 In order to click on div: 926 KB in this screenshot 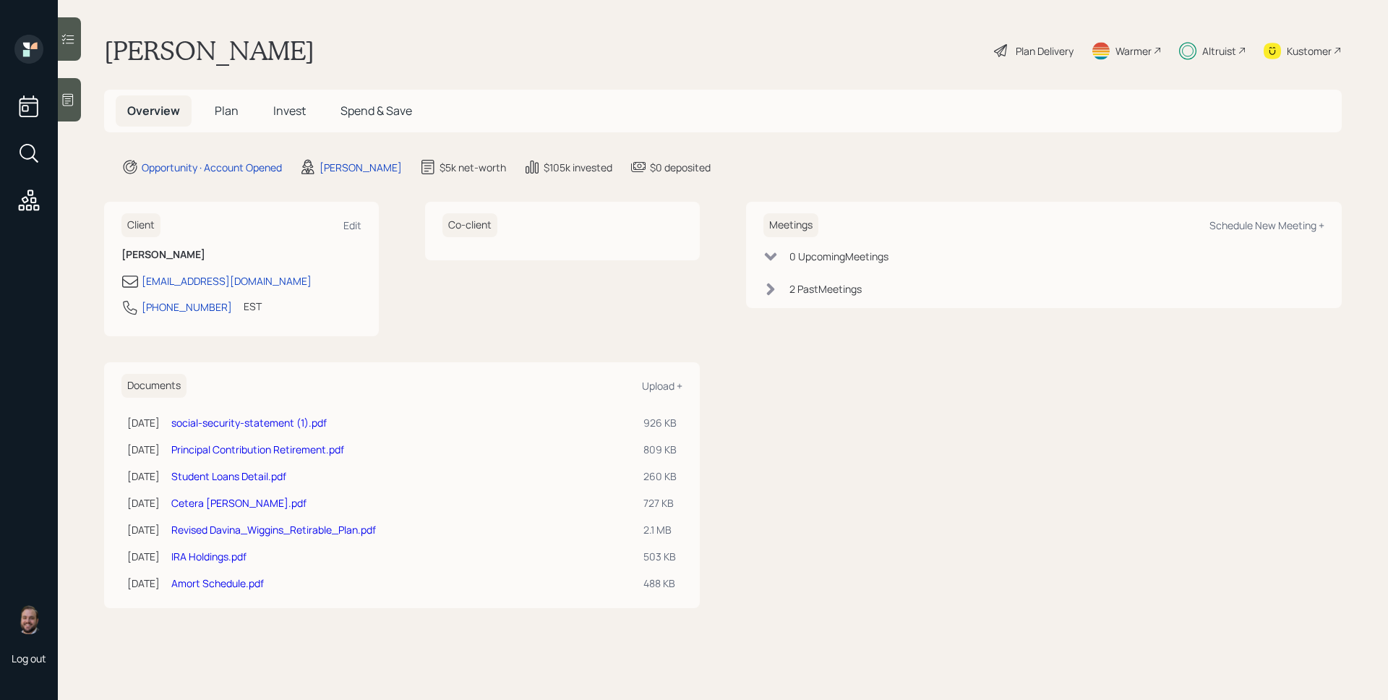, I will do `click(660, 422)`.